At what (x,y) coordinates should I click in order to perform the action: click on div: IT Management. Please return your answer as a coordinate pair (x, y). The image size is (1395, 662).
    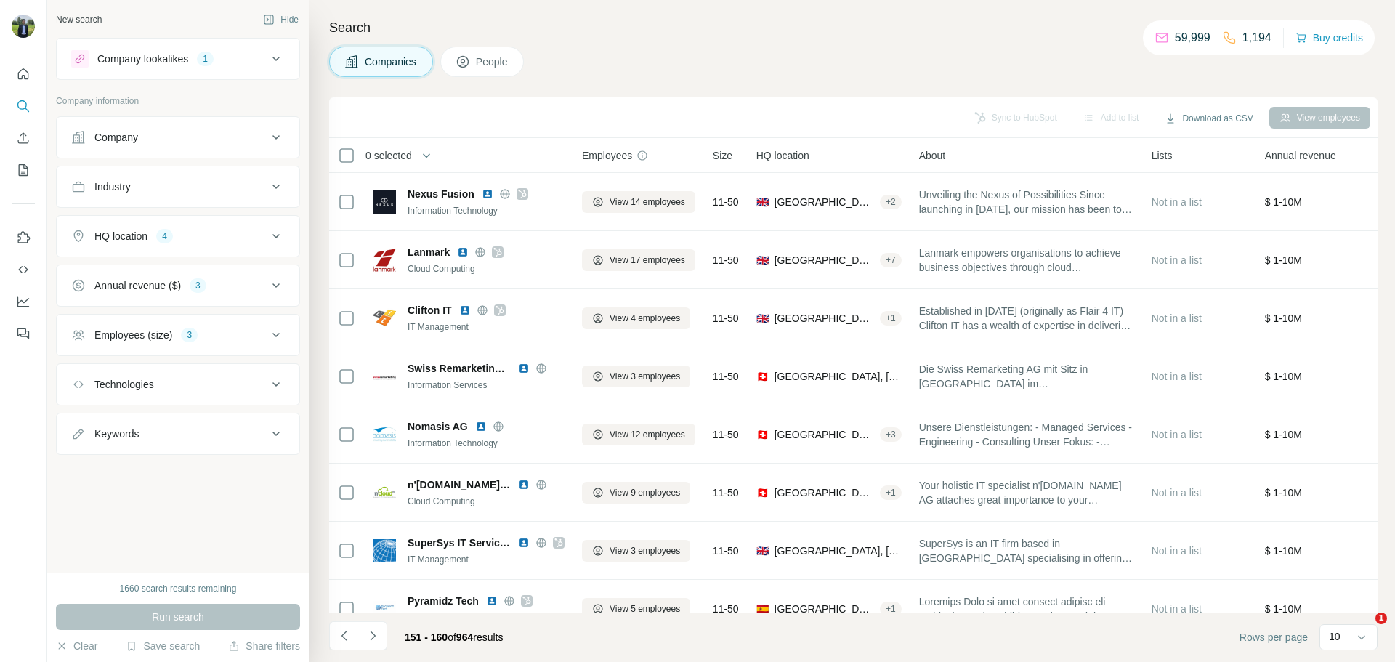
    Looking at the image, I should click on (486, 560).